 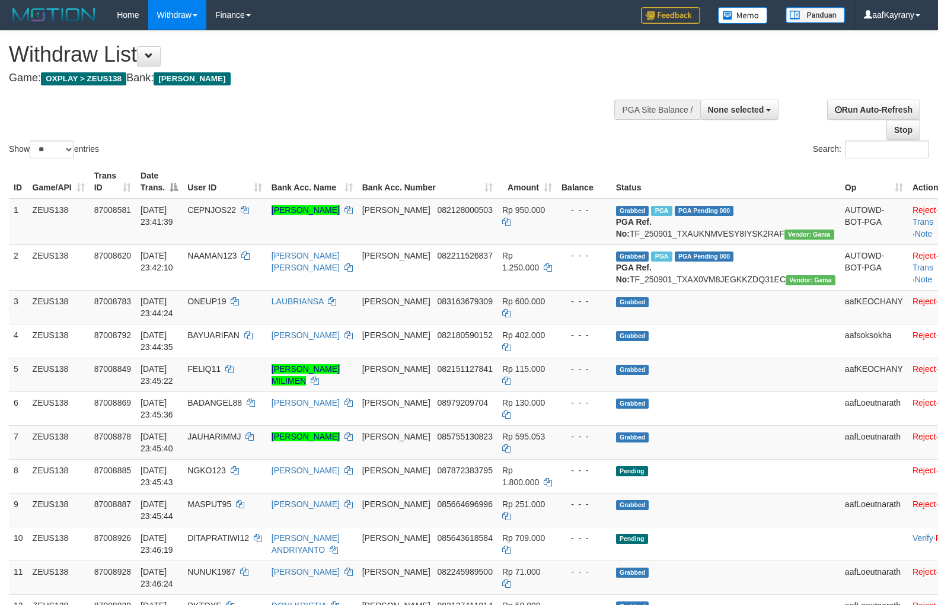 I want to click on td: aafKEOCHANY, so click(x=874, y=307).